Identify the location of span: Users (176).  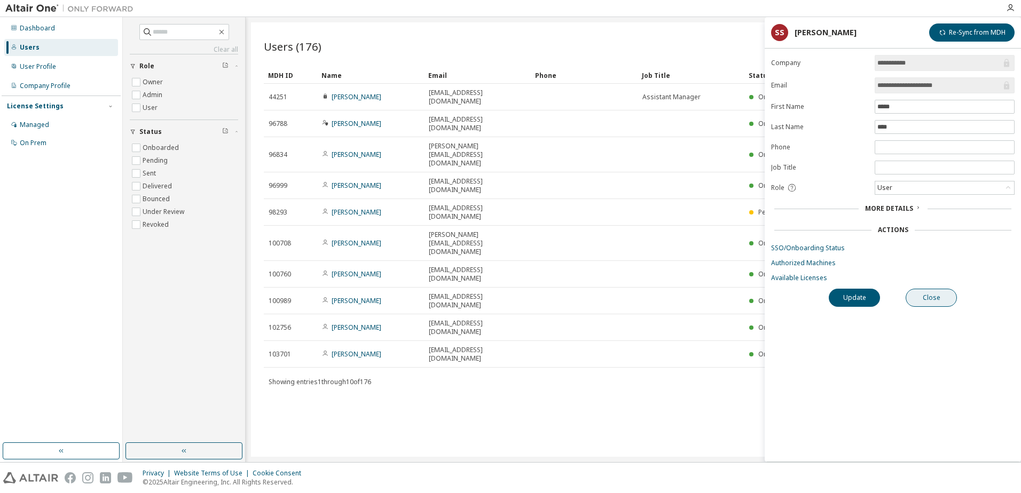
(293, 46).